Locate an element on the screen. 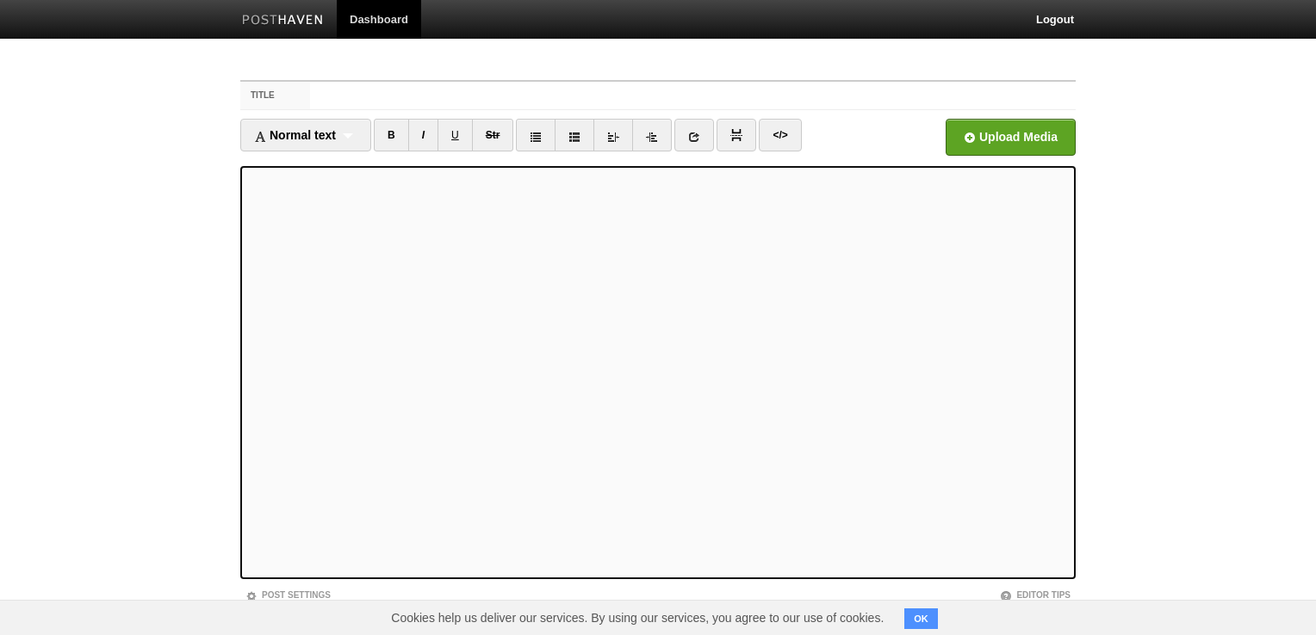 The height and width of the screenshot is (635, 1316). a: I is located at coordinates (423, 135).